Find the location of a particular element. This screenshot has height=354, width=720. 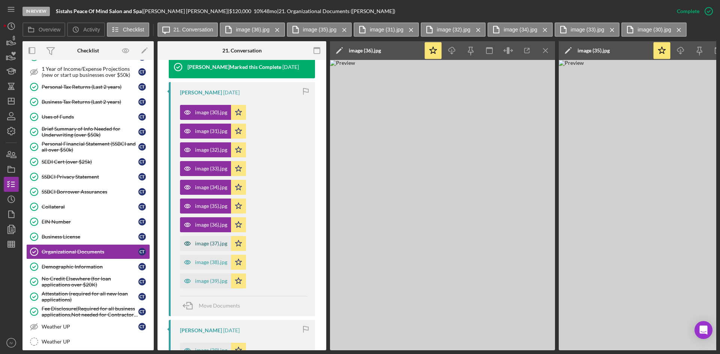

label: image (36).jpg is located at coordinates (253, 30).